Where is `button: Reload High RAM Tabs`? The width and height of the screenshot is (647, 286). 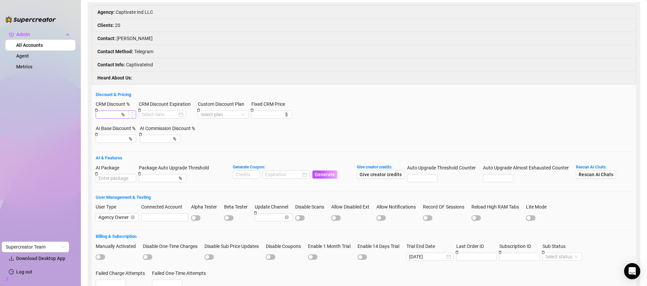
button: Reload High RAM Tabs is located at coordinates (476, 218).